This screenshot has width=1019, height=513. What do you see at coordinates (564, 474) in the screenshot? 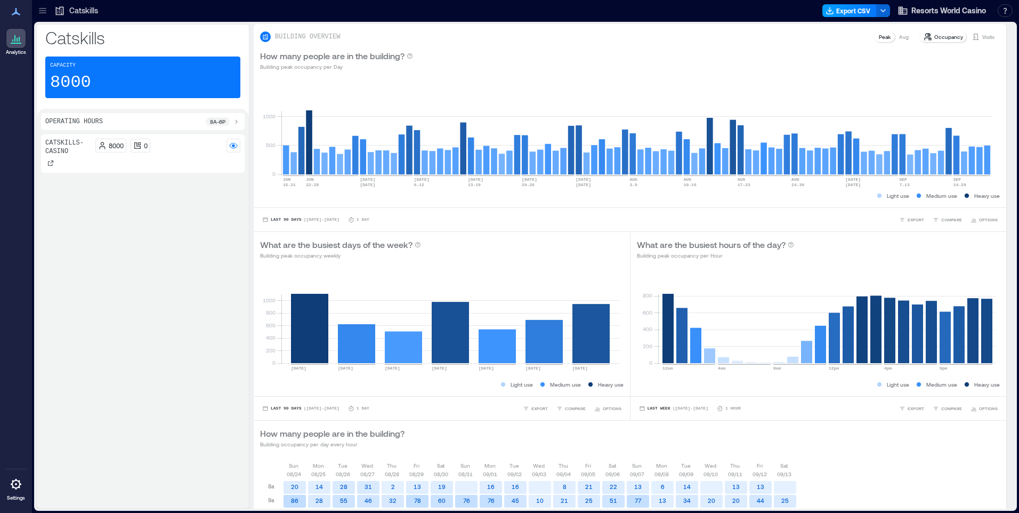
I see `p: 09/04` at bounding box center [564, 474].